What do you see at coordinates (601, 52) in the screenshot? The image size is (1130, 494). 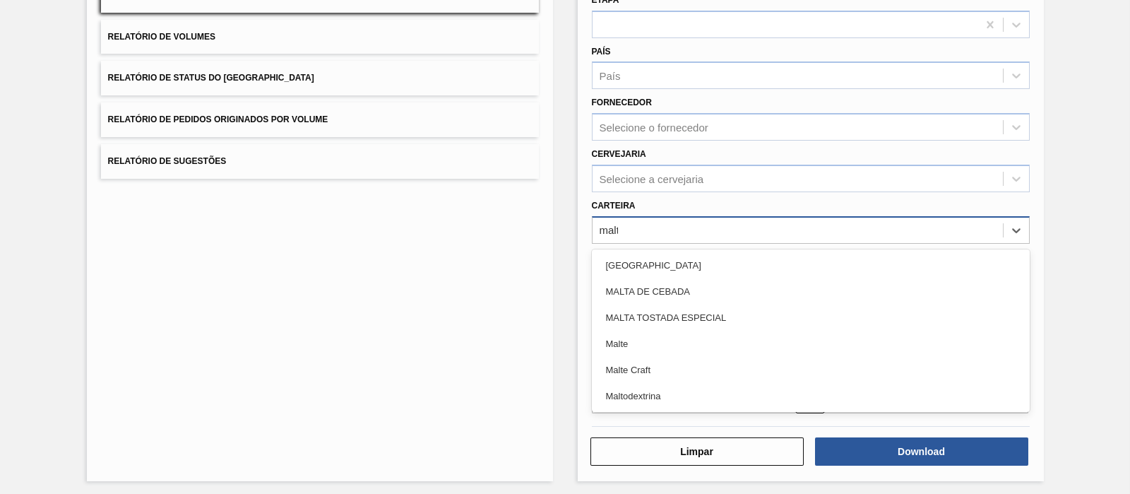 I see `label: País` at bounding box center [601, 52].